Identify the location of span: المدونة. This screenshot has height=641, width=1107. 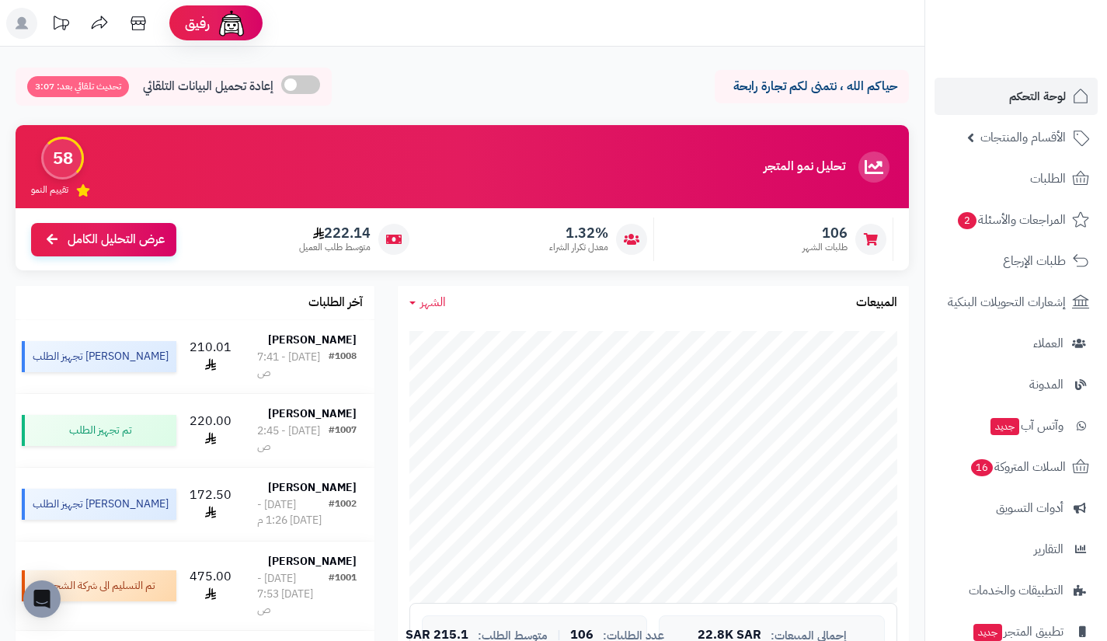
(1046, 384).